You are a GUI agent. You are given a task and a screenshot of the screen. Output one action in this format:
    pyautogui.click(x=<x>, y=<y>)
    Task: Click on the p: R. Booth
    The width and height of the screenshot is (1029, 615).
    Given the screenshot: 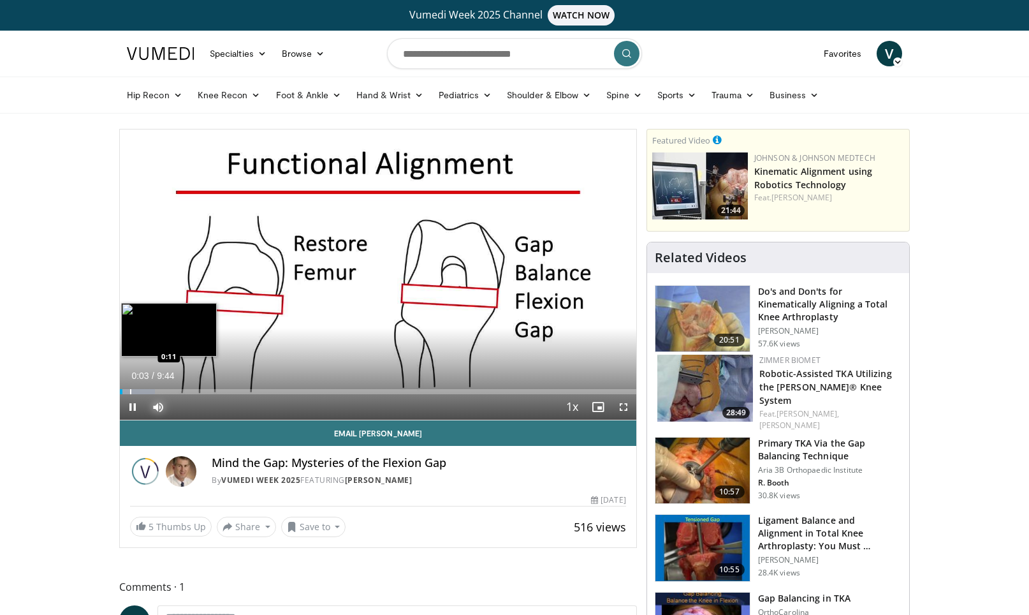 What is the action you would take?
    pyautogui.click(x=829, y=483)
    